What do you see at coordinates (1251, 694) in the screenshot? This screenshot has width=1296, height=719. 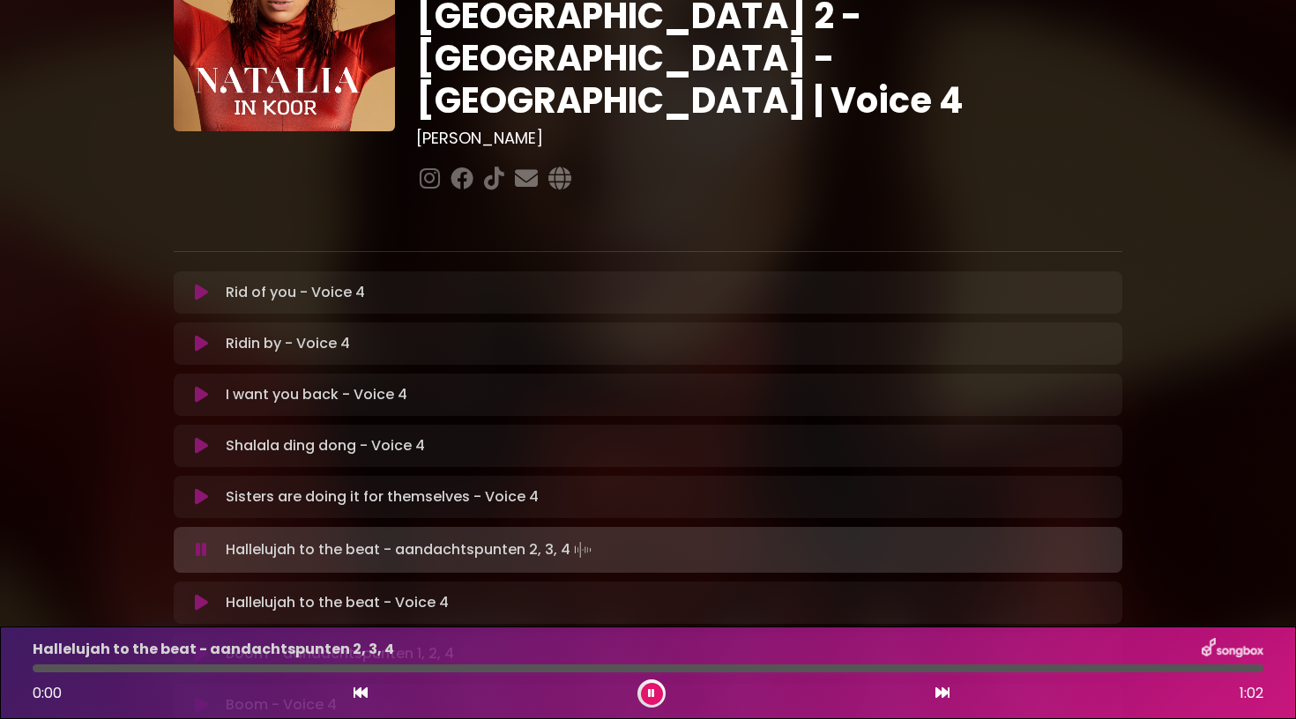 I see `span: 1:02` at bounding box center [1251, 694].